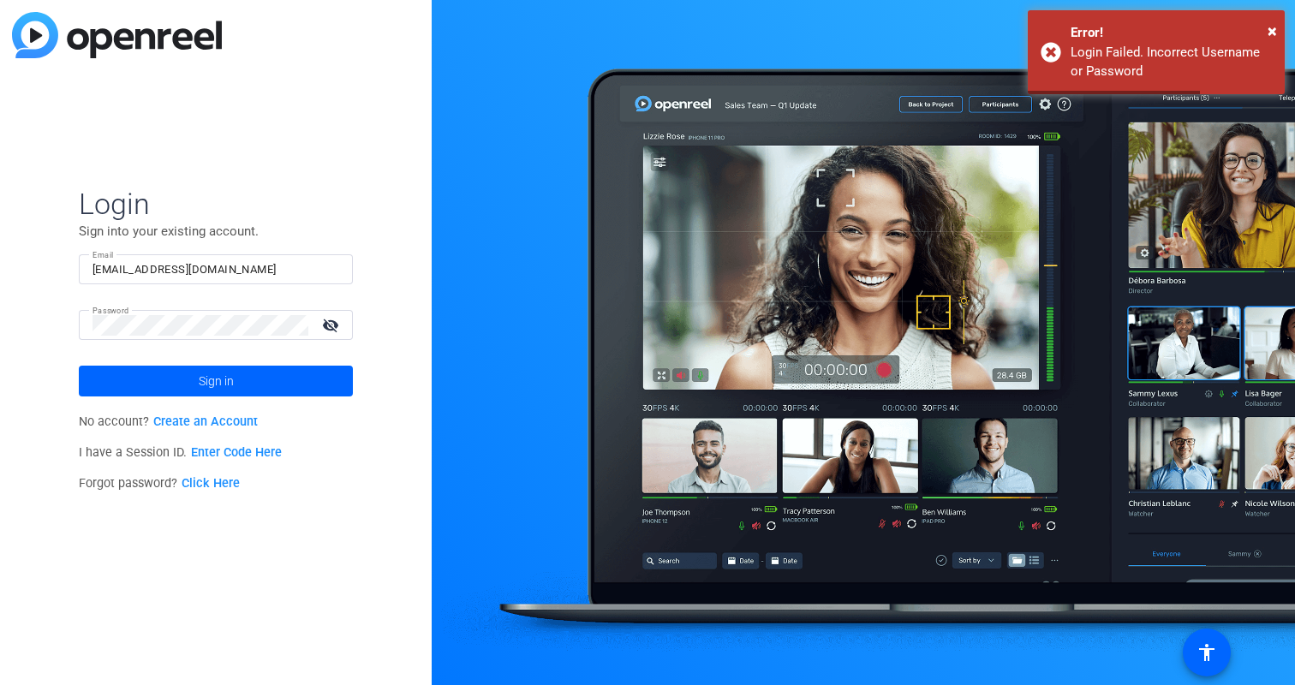  I want to click on div: Error!, so click(1171, 33).